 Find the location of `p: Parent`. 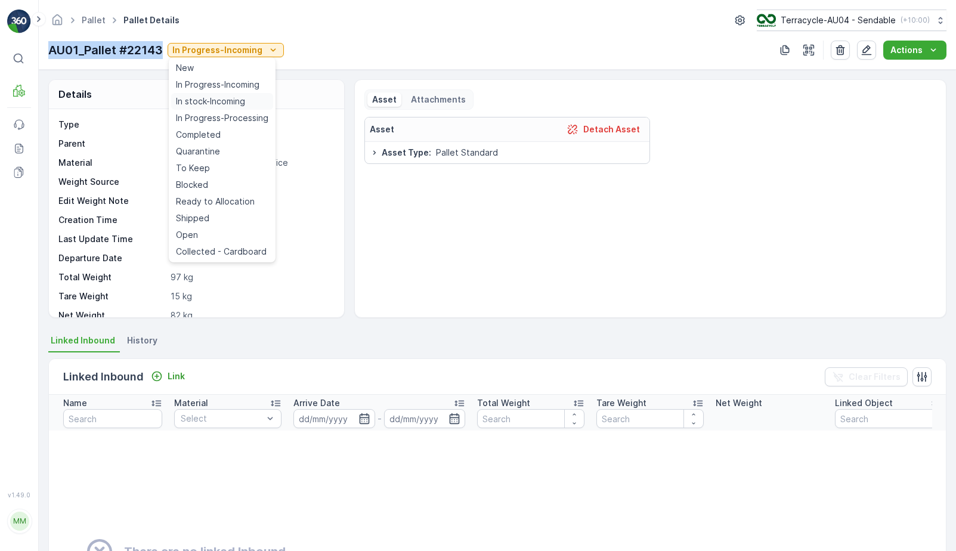

p: Parent is located at coordinates (112, 144).